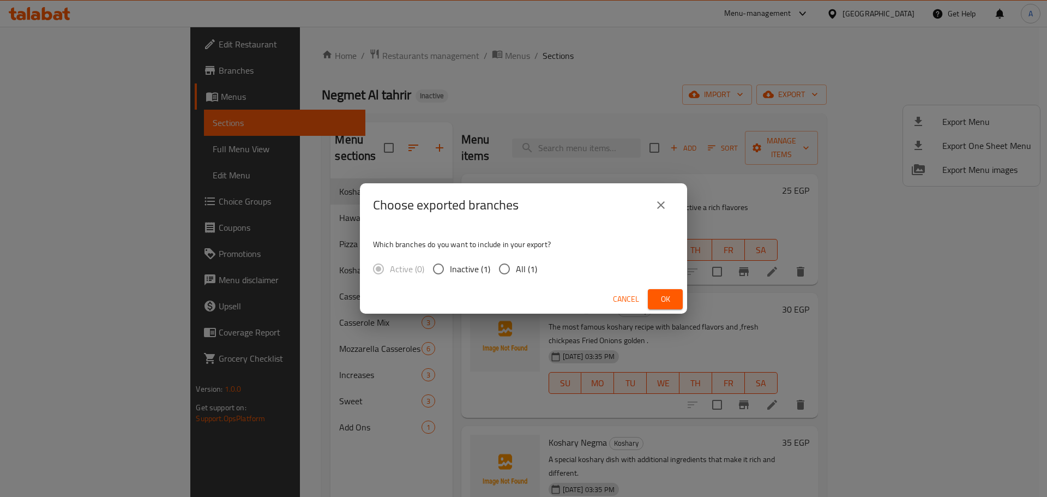 The height and width of the screenshot is (497, 1047). I want to click on button: Ok, so click(665, 299).